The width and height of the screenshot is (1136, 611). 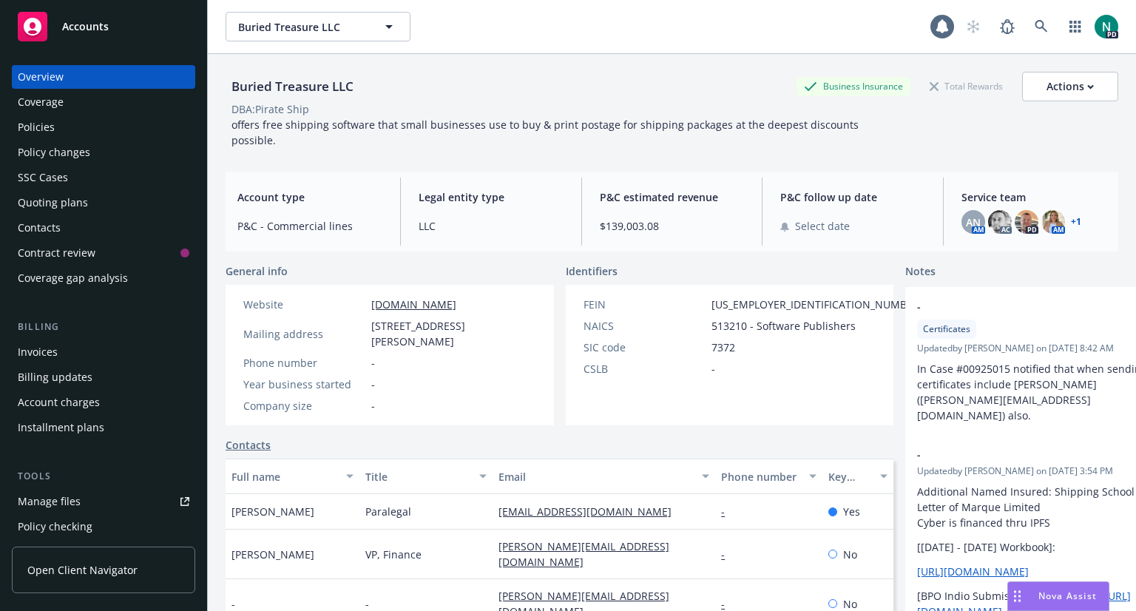 I want to click on div: Actions, so click(x=1070, y=87).